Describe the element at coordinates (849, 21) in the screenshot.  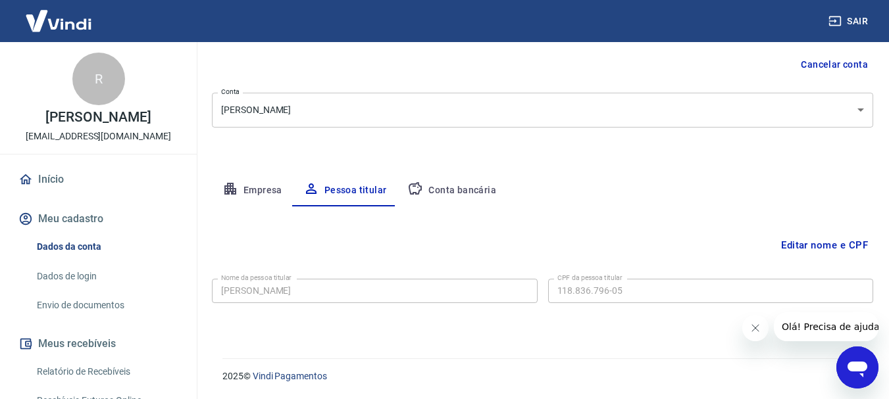
I see `button: Sair` at that location.